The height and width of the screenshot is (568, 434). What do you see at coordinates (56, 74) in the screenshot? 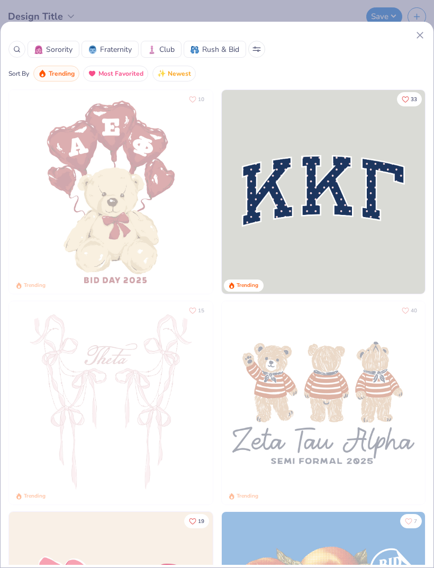
I see `button: Trending` at bounding box center [56, 74].